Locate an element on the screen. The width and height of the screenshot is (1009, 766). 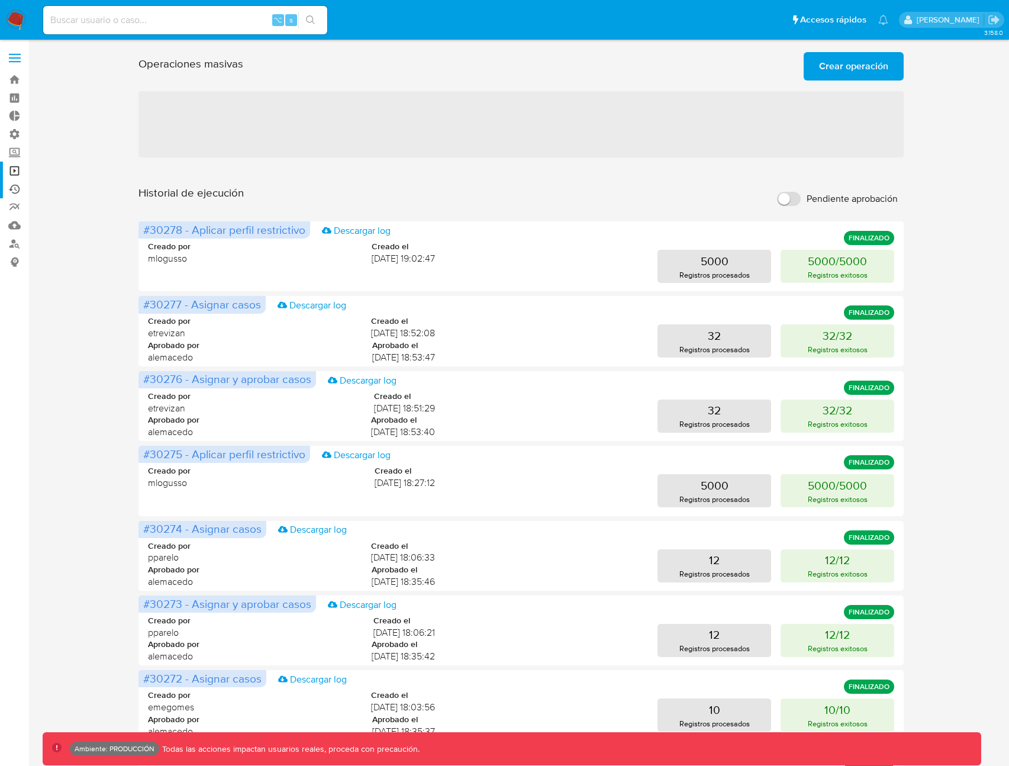
a: Notificaciones is located at coordinates (883, 20).